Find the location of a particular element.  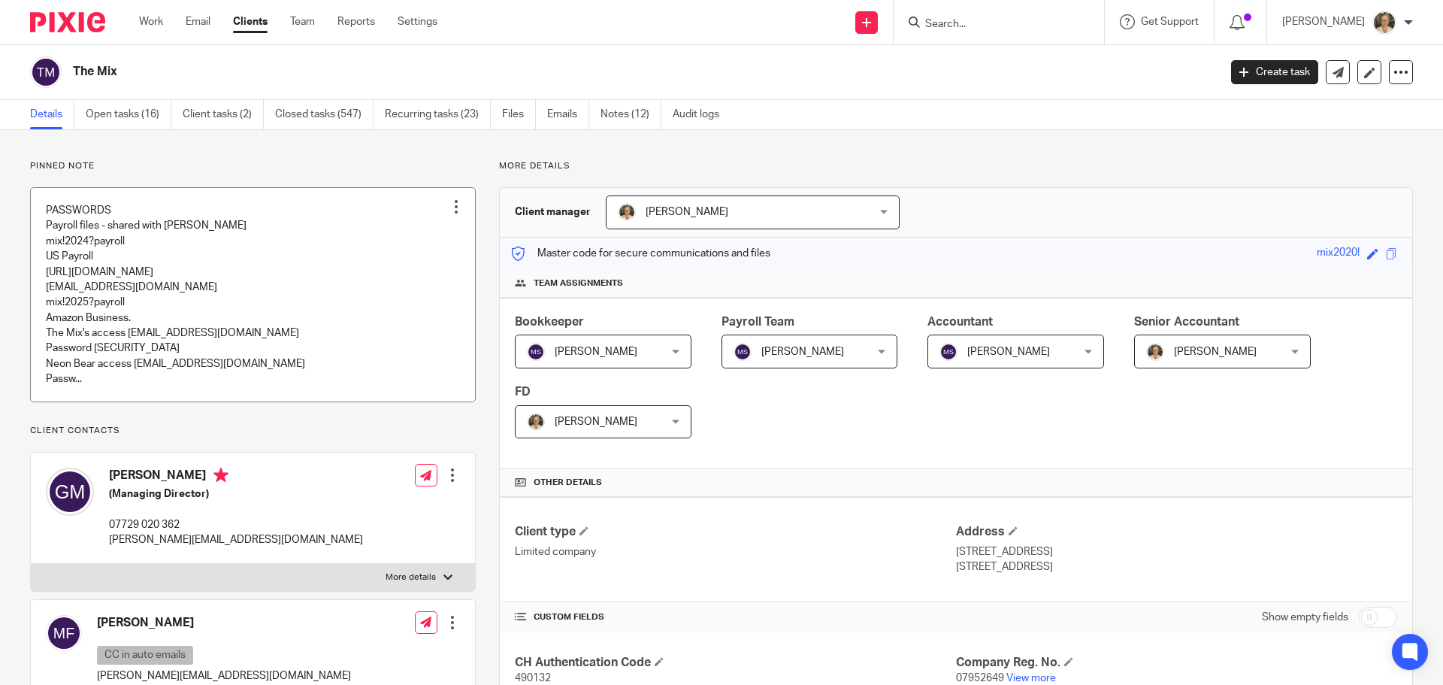

a: Create task is located at coordinates (1274, 72).